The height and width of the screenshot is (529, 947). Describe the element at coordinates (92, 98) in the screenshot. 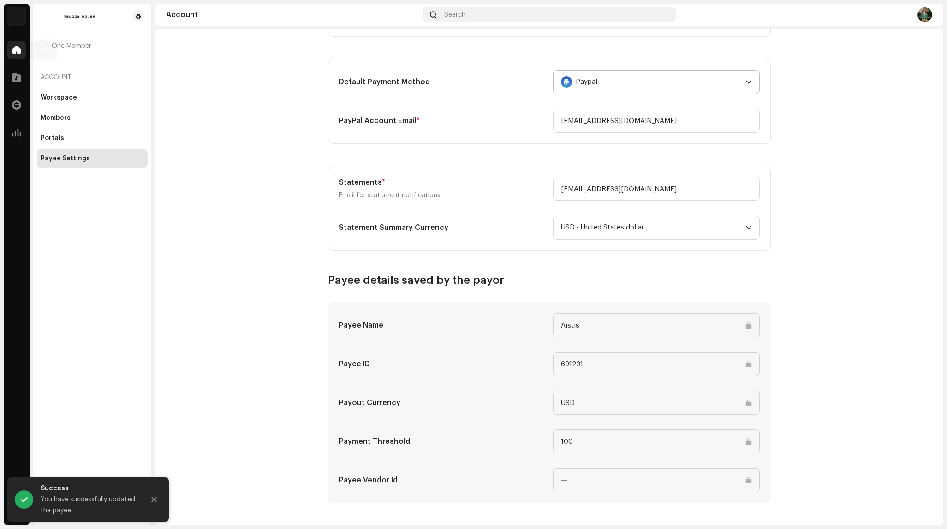

I see `re-m-nav-item: Workspace` at that location.